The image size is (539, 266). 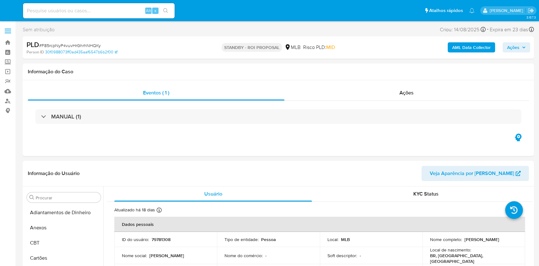 What do you see at coordinates (319, 47) in the screenshot?
I see `span: Risco PLD:` at bounding box center [319, 47].